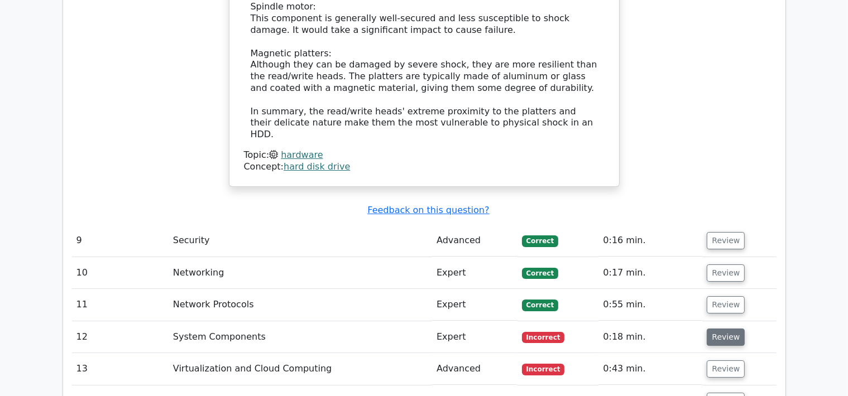 The height and width of the screenshot is (396, 848). Describe the element at coordinates (120, 241) in the screenshot. I see `td: 9` at that location.